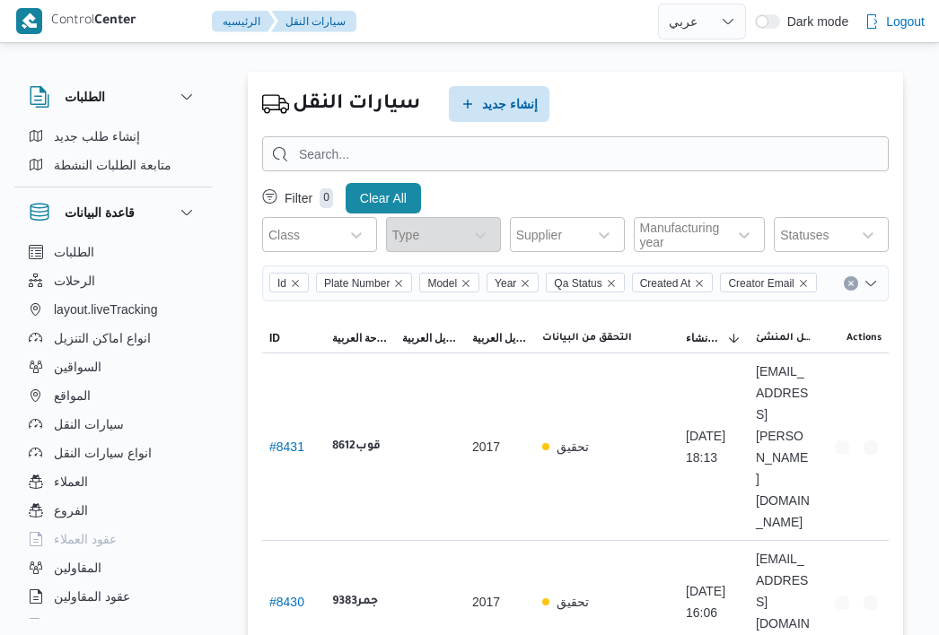 Image resolution: width=939 pixels, height=635 pixels. What do you see at coordinates (466, 284) in the screenshot?
I see `button: Remove Model from selection in this group` at bounding box center [466, 284].